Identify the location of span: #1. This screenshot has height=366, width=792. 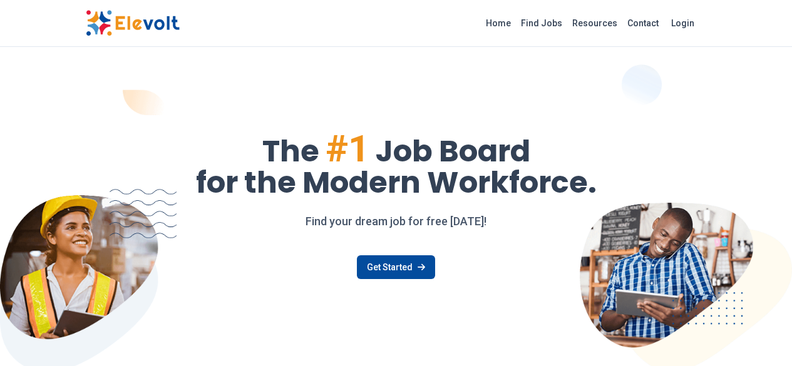
(348, 148).